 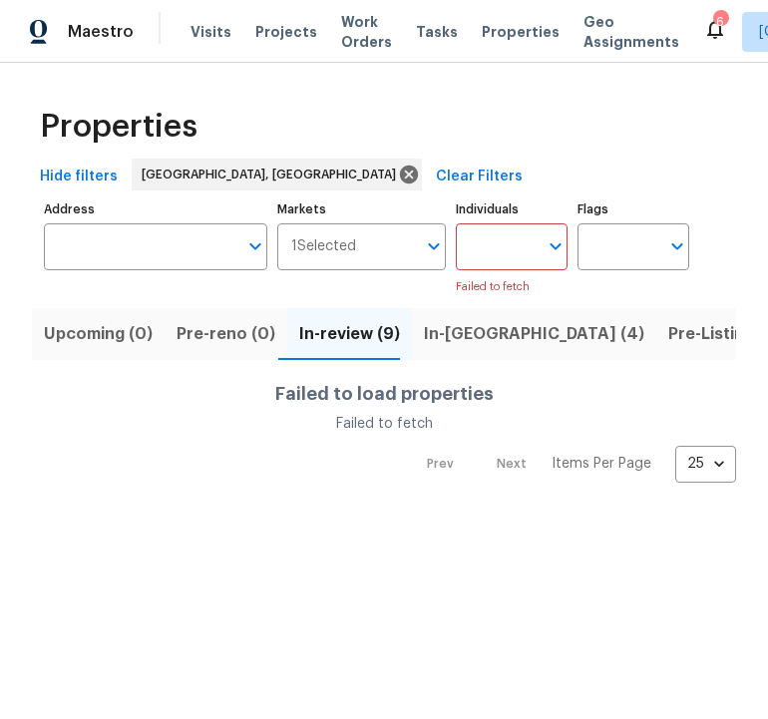 What do you see at coordinates (210, 32) in the screenshot?
I see `span: Visits` at bounding box center [210, 32].